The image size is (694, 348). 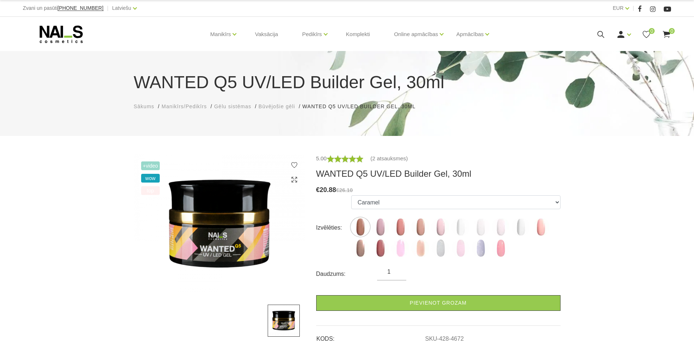 What do you see at coordinates (144, 106) in the screenshot?
I see `a: Sākums` at bounding box center [144, 106].